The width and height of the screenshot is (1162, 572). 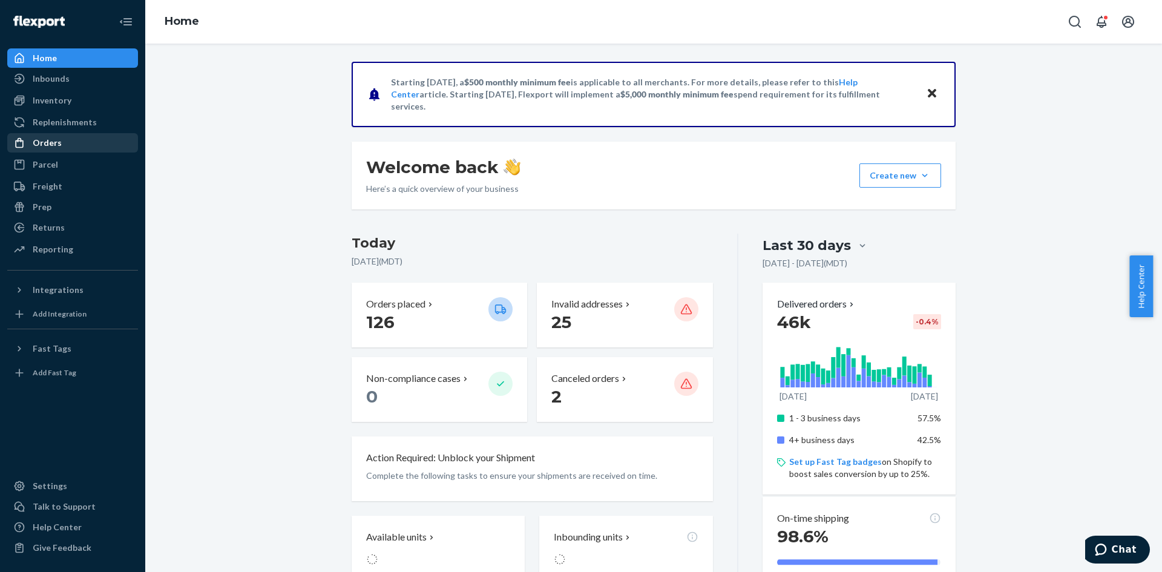 I want to click on button: Invalid addresses 25, so click(x=624, y=315).